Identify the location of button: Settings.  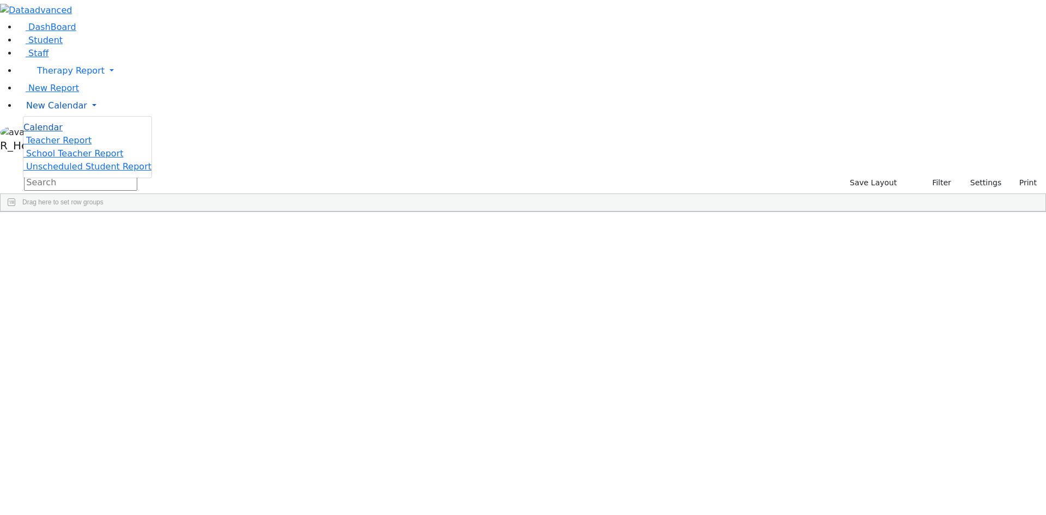
(981, 183).